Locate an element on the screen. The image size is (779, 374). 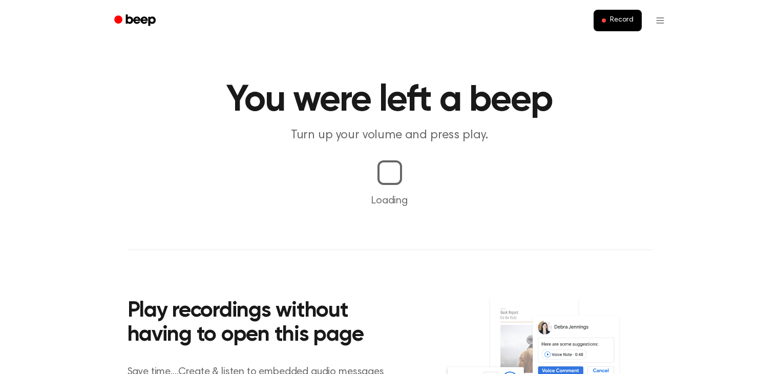
h1: You were left a beep is located at coordinates (390, 100).